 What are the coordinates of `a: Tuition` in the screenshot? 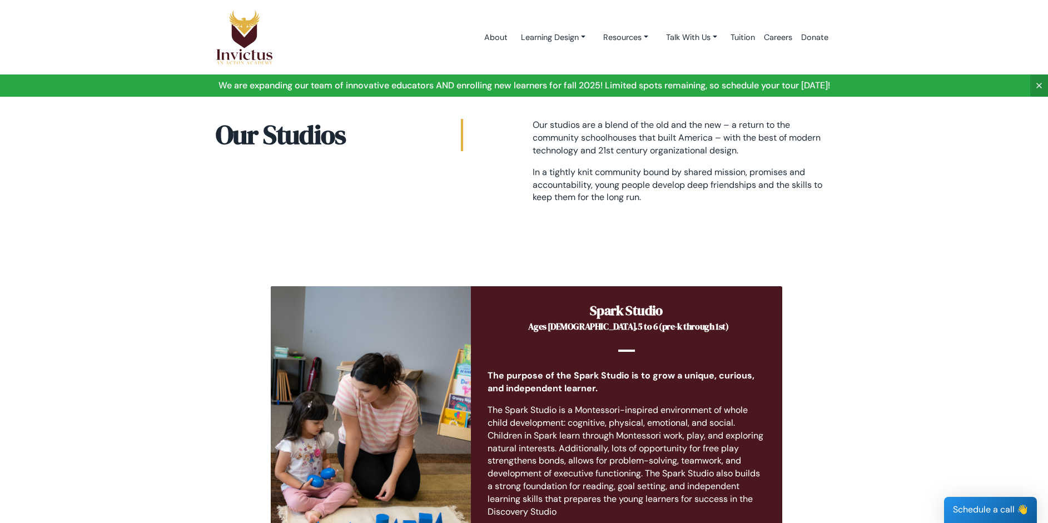 It's located at (743, 37).